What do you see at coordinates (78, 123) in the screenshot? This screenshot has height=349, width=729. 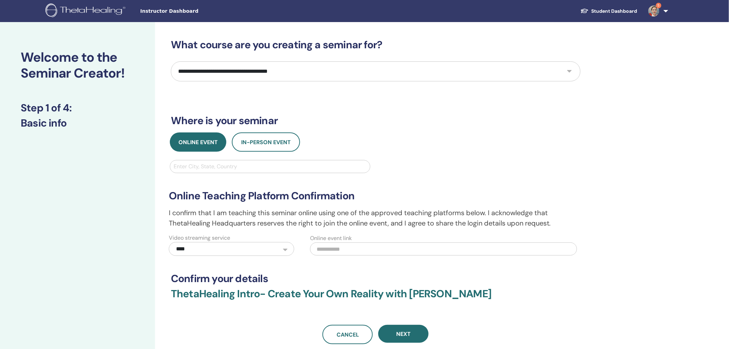 I see `h3: Basic info` at bounding box center [78, 123].